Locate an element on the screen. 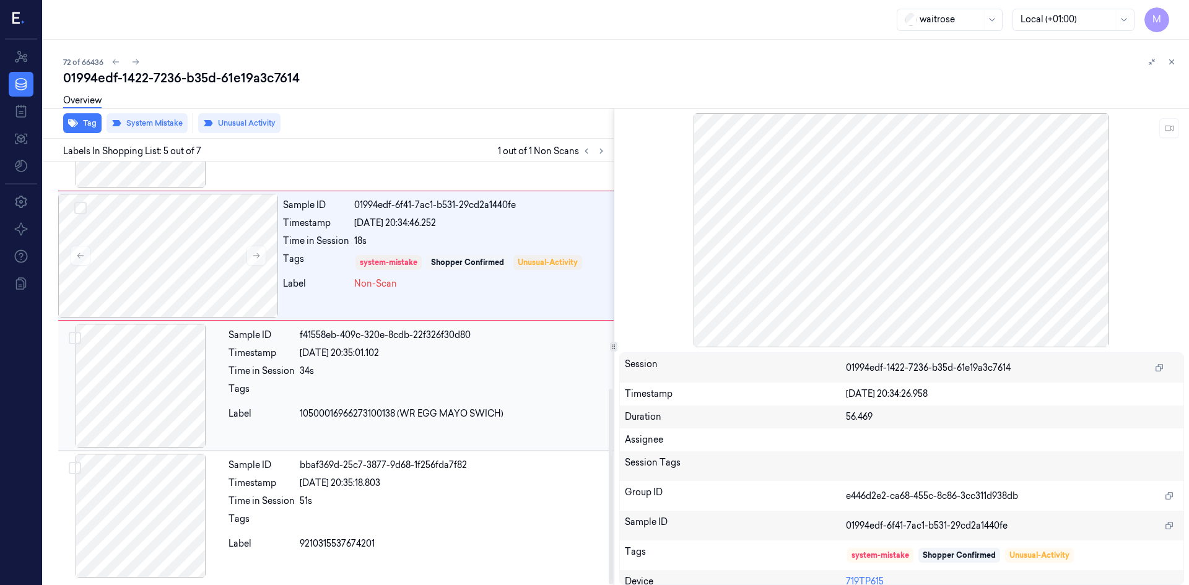 The image size is (1189, 585). div: Session is located at coordinates (735, 368).